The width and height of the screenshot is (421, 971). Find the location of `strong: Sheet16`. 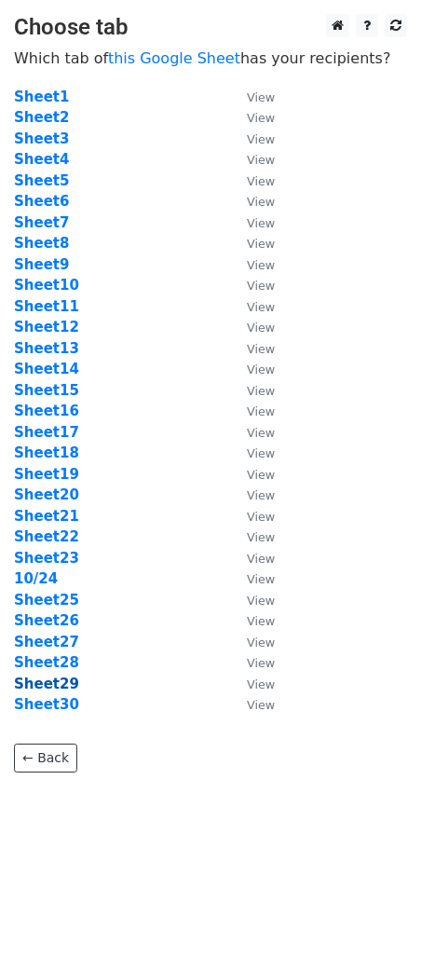

strong: Sheet16 is located at coordinates (47, 411).